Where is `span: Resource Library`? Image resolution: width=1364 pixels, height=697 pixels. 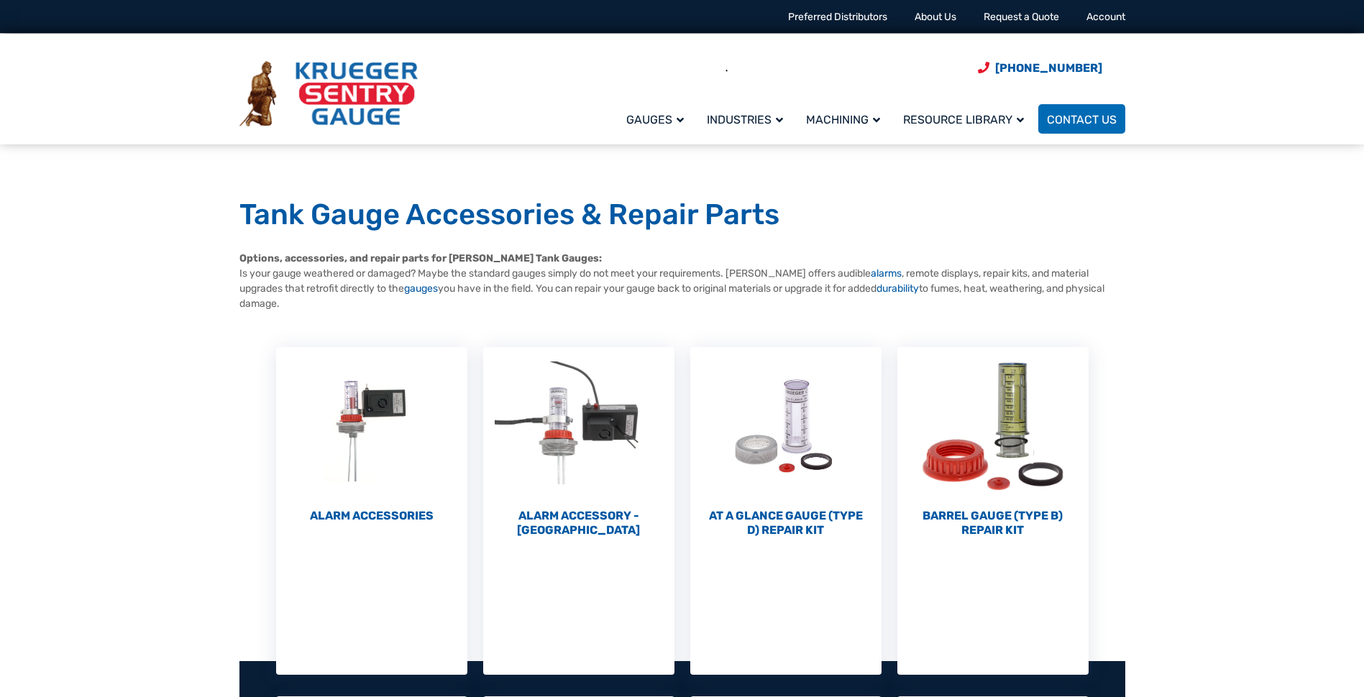
span: Resource Library is located at coordinates (963, 119).